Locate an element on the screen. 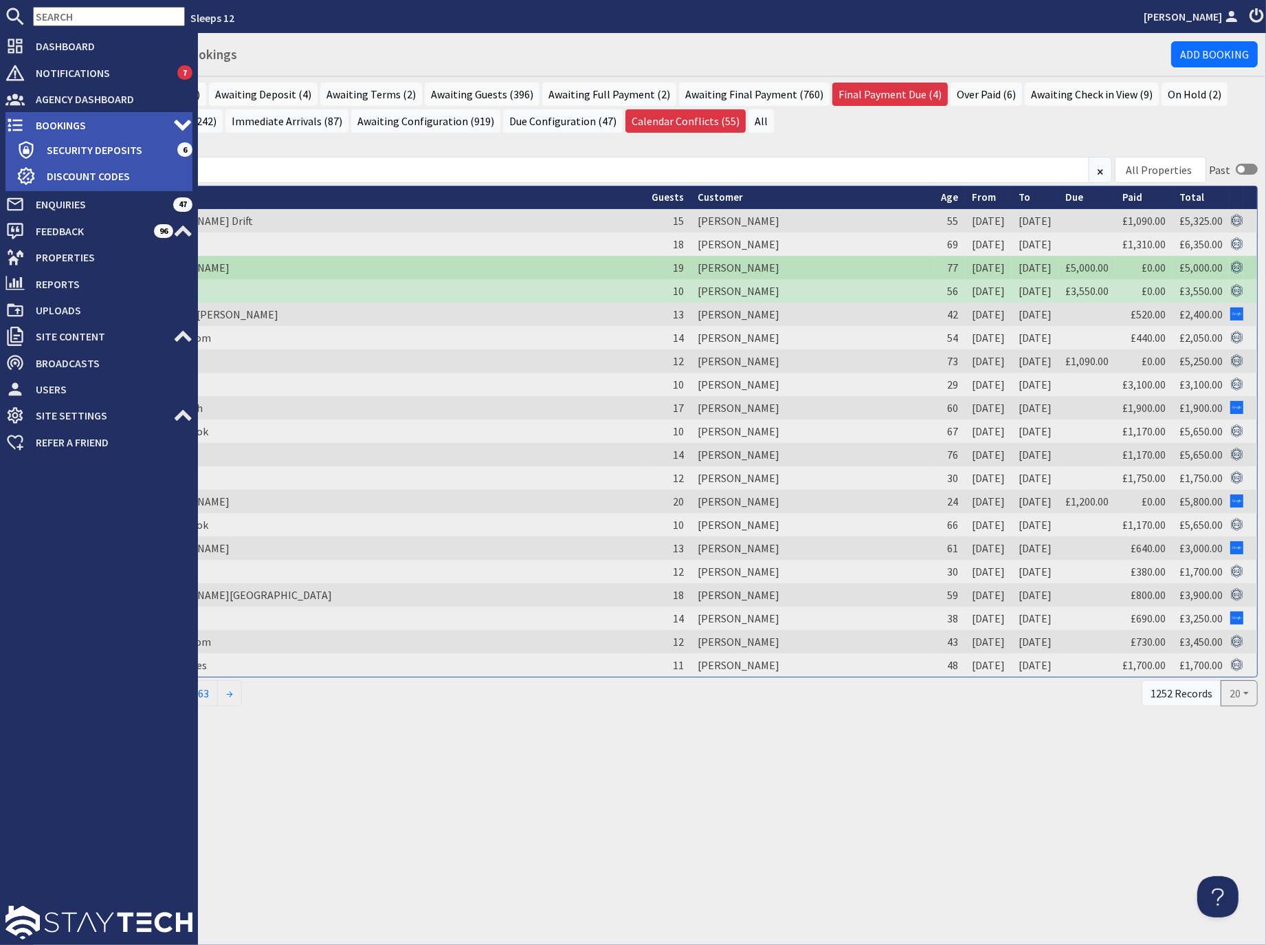  a: £2,050.00 is located at coordinates (1201, 338).